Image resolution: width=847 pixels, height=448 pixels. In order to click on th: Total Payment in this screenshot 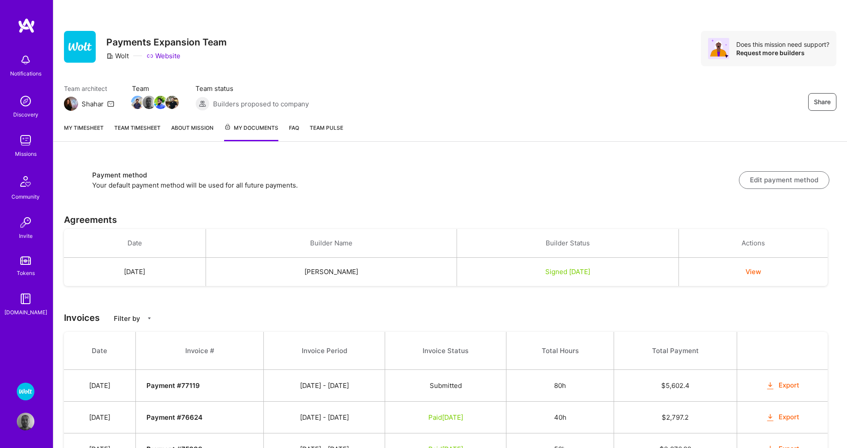, I will do `click(675, 351)`.